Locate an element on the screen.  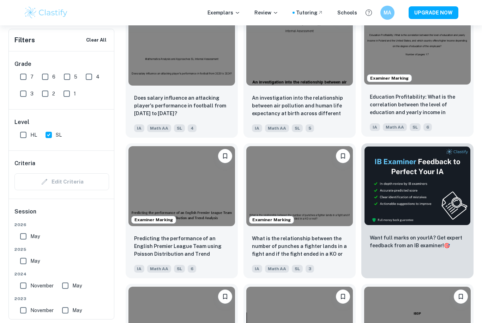
div: Schools is located at coordinates (347, 13).